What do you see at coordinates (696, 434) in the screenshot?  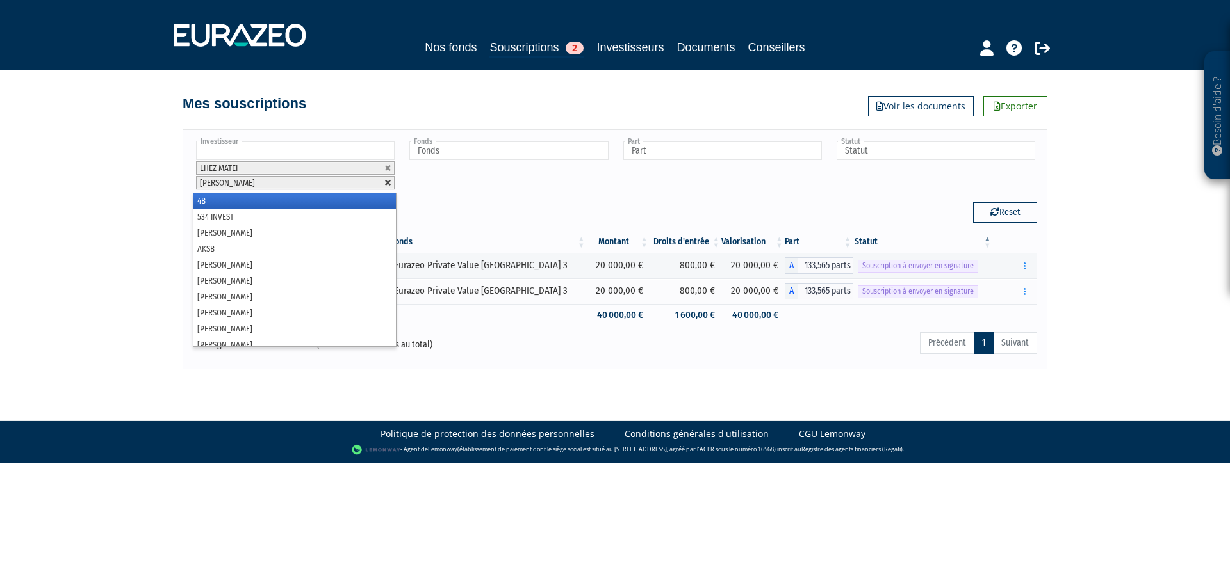 I see `a: Conditions générales d'utilisation` at bounding box center [696, 434].